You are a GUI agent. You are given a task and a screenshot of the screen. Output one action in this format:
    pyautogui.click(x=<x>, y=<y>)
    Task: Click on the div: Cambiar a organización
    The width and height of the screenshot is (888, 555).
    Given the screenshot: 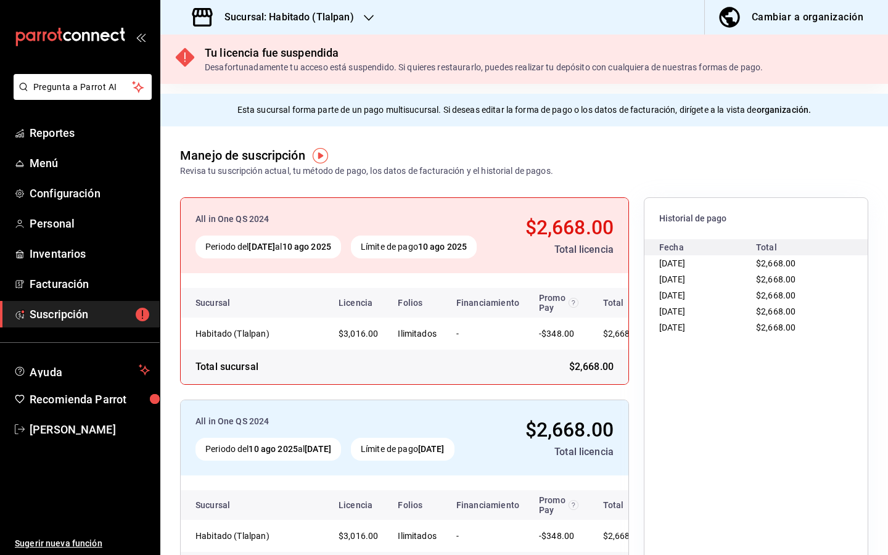 What is the action you would take?
    pyautogui.click(x=808, y=17)
    